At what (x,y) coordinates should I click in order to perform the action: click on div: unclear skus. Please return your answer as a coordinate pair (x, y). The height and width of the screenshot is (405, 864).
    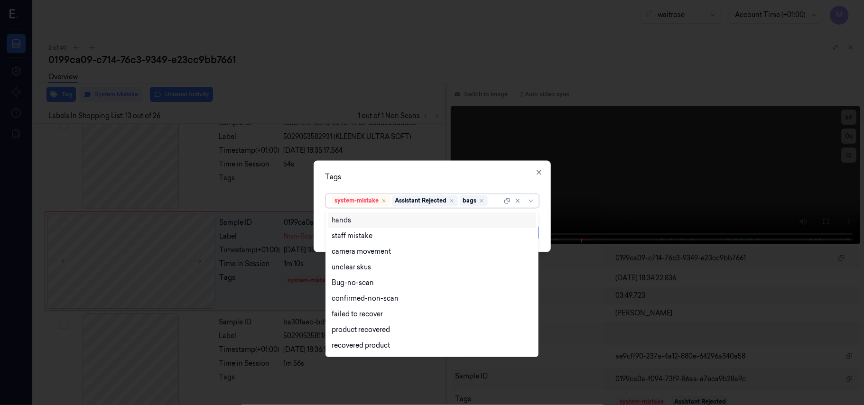
    Looking at the image, I should click on (351, 267).